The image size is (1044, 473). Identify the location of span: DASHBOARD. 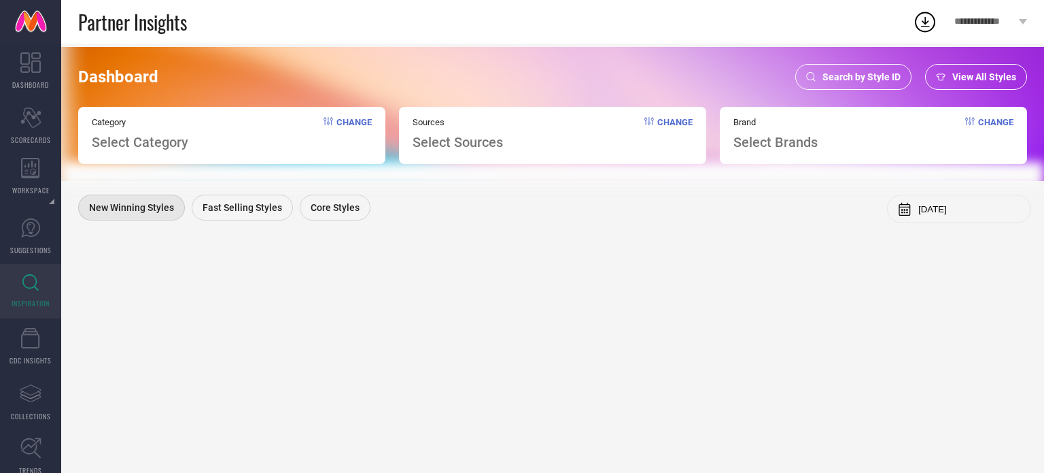
(31, 84).